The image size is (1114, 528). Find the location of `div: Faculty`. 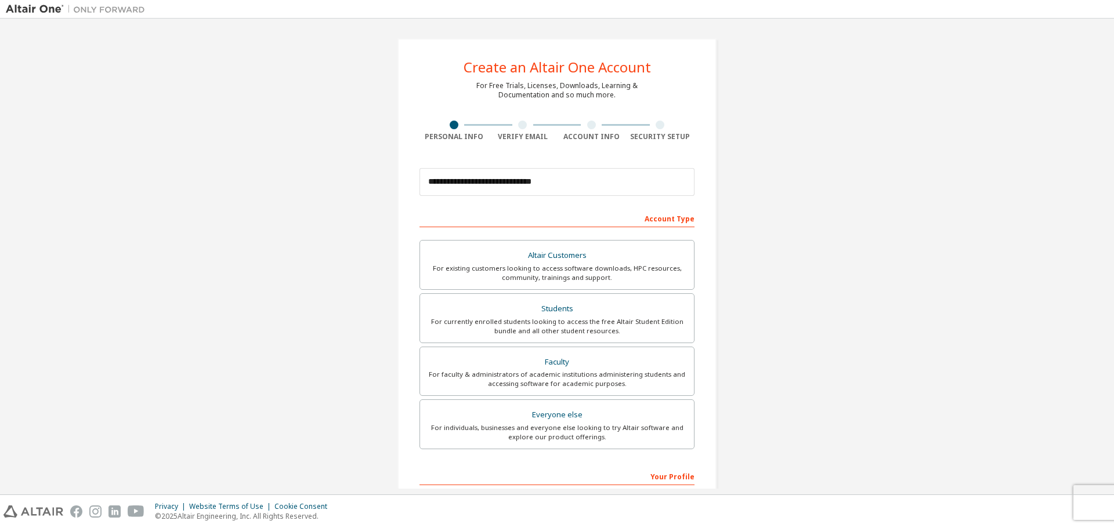

div: Faculty is located at coordinates (557, 363).